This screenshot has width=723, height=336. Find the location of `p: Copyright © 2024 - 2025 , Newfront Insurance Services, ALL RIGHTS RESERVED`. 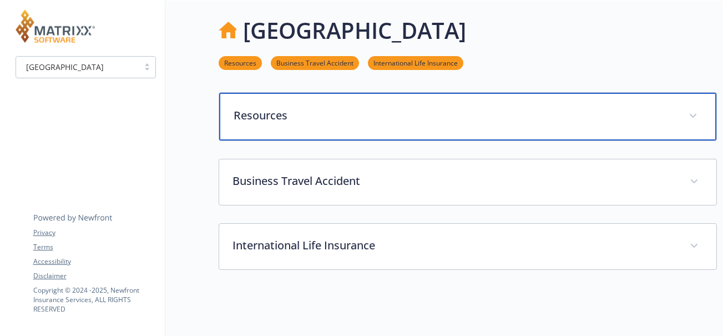

p: Copyright © 2024 - 2025 , Newfront Insurance Services, ALL RIGHTS RESERVED is located at coordinates (94, 299).